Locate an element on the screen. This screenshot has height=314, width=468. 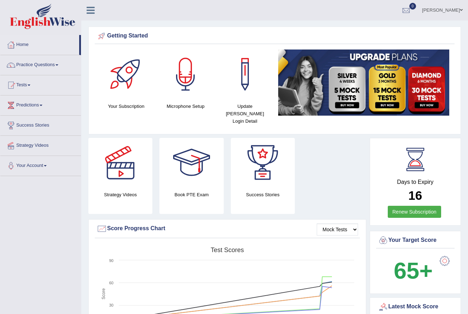
tspan: Score is located at coordinates (103, 294).